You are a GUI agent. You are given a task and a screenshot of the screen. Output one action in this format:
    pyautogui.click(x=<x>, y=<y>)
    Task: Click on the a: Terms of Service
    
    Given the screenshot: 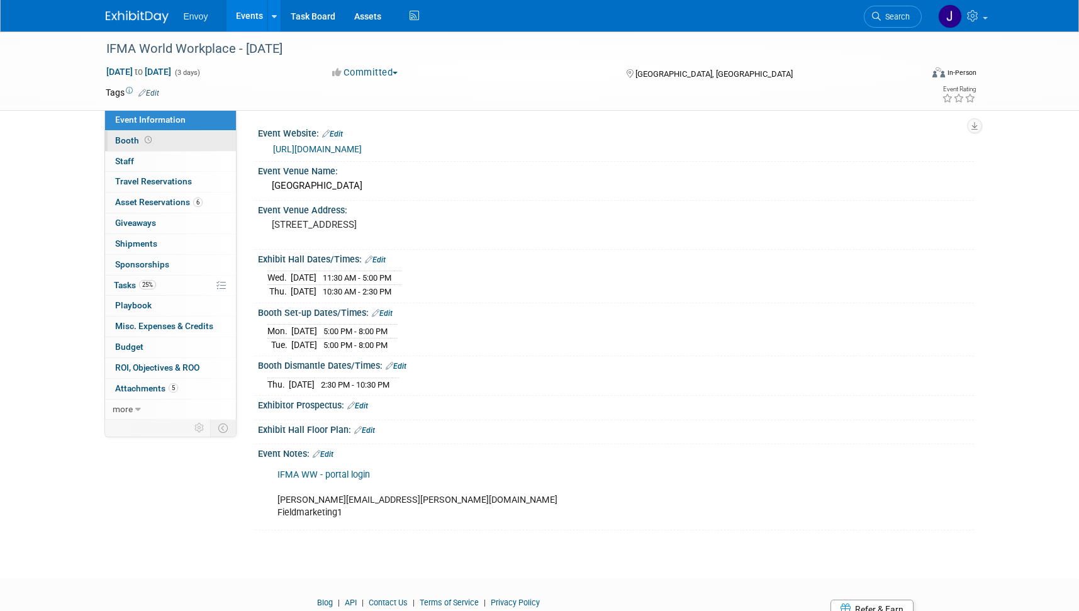 What is the action you would take?
    pyautogui.click(x=449, y=602)
    